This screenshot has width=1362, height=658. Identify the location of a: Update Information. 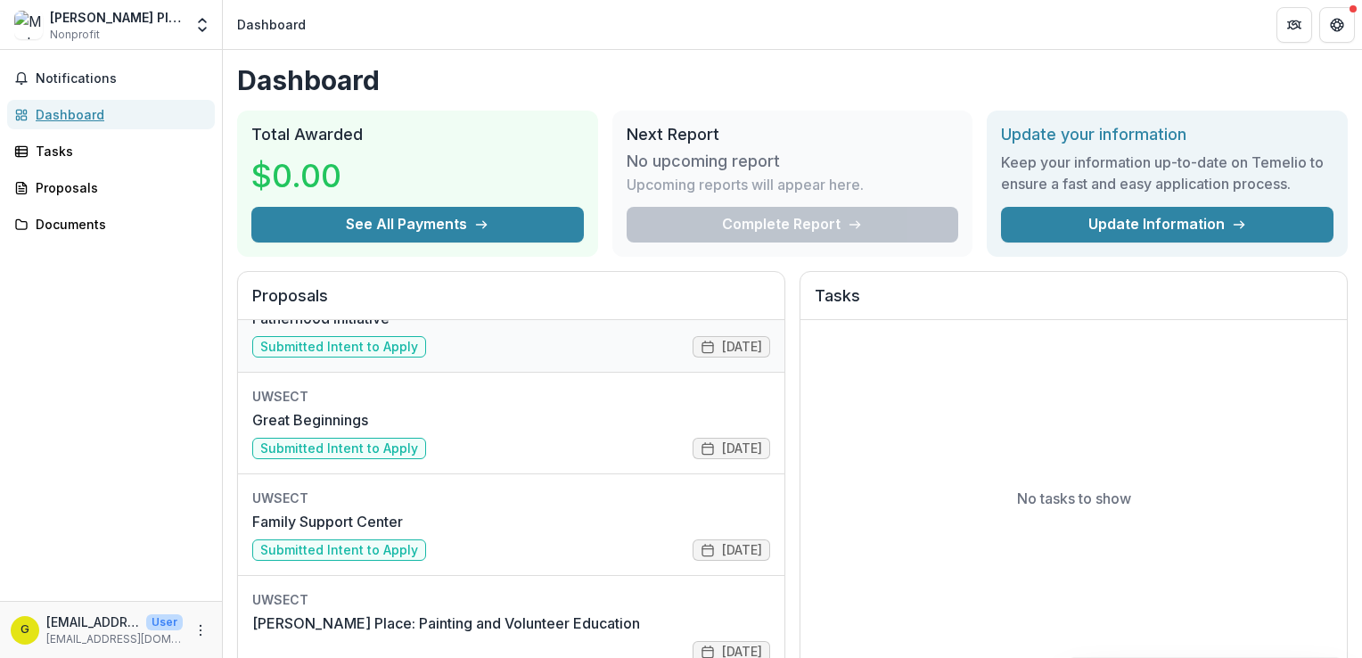
(1167, 225).